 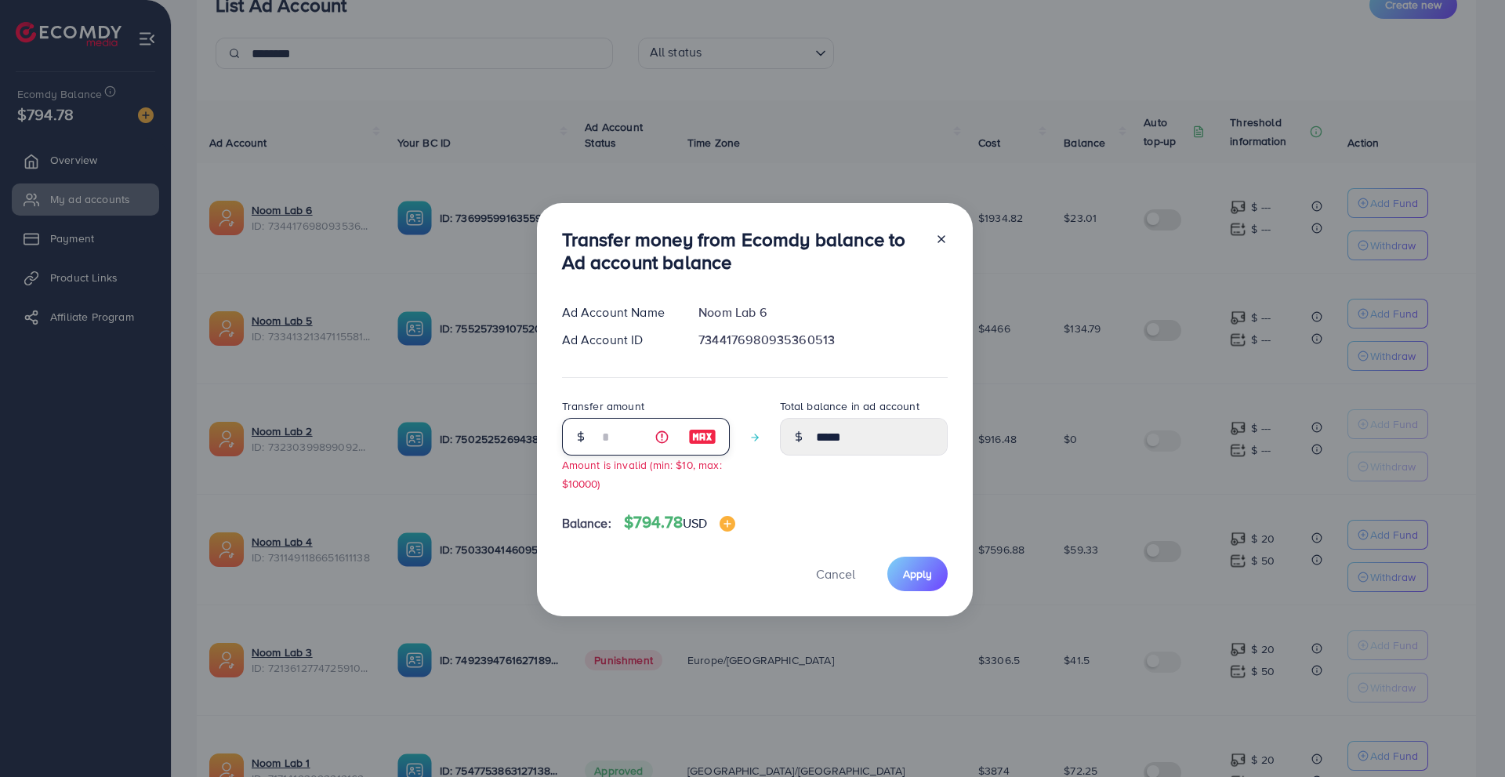 What do you see at coordinates (917, 573) in the screenshot?
I see `button: Apply` at bounding box center [917, 573].